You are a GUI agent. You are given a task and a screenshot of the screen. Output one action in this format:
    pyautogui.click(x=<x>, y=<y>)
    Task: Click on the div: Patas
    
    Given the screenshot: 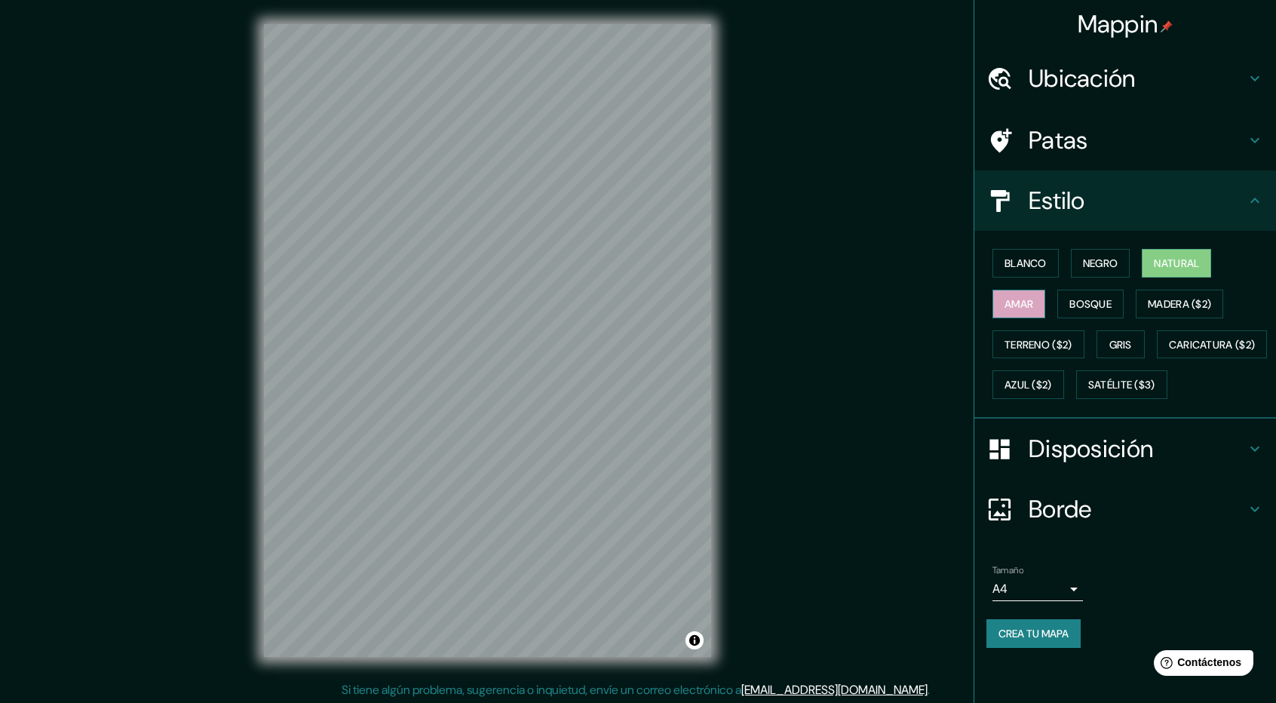 What is the action you would take?
    pyautogui.click(x=1125, y=140)
    